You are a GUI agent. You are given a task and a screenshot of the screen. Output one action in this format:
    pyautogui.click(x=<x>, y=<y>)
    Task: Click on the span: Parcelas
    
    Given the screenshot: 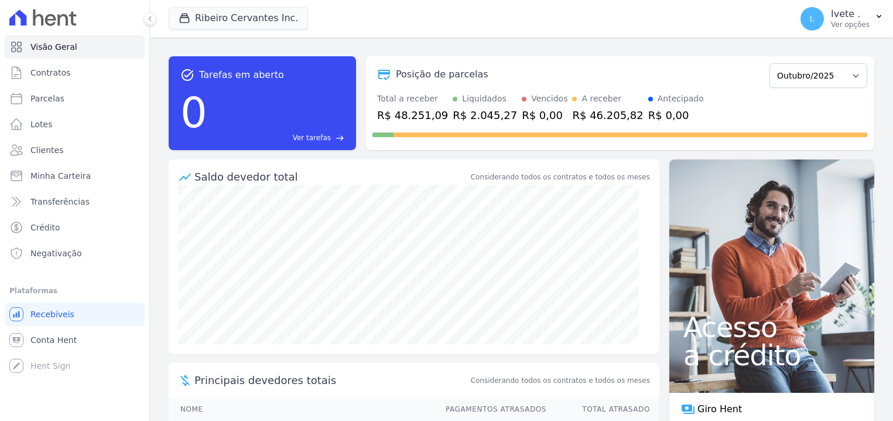 What is the action you would take?
    pyautogui.click(x=47, y=98)
    